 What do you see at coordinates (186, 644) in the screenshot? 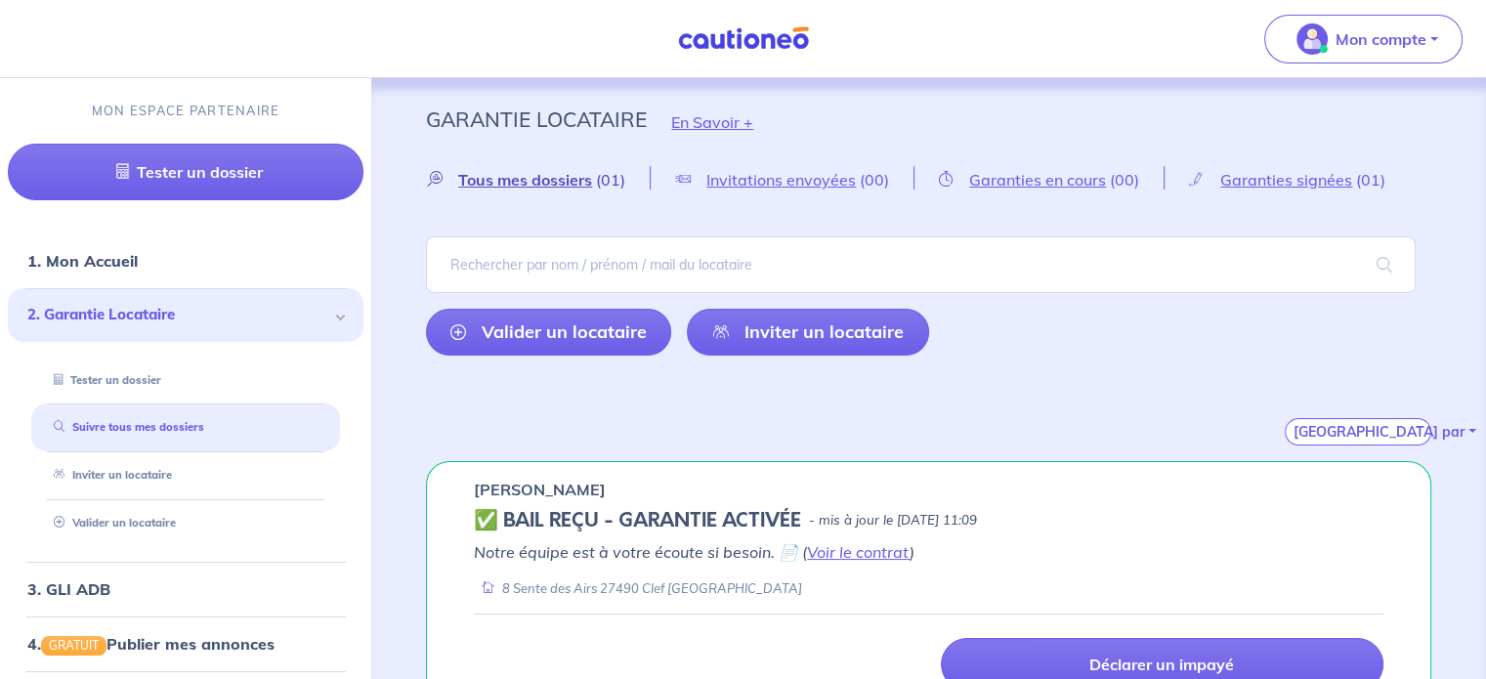
I see `div: 4.GRATUITPublier mes annonces` at bounding box center [186, 644].